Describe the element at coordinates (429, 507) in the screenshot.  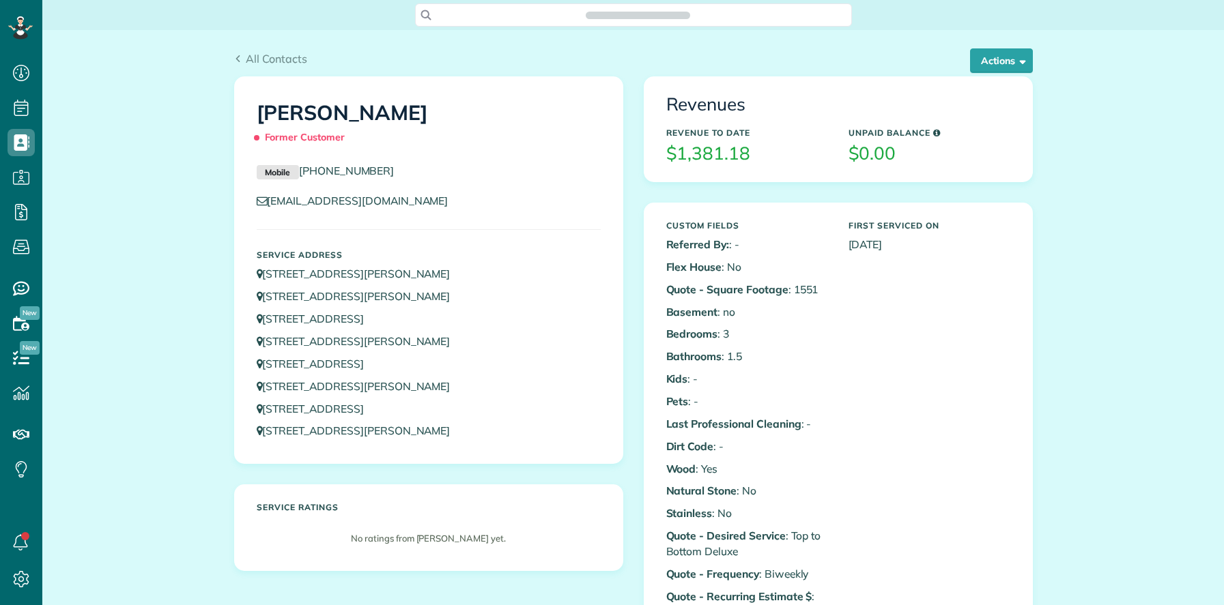
I see `h5: Service ratings` at that location.